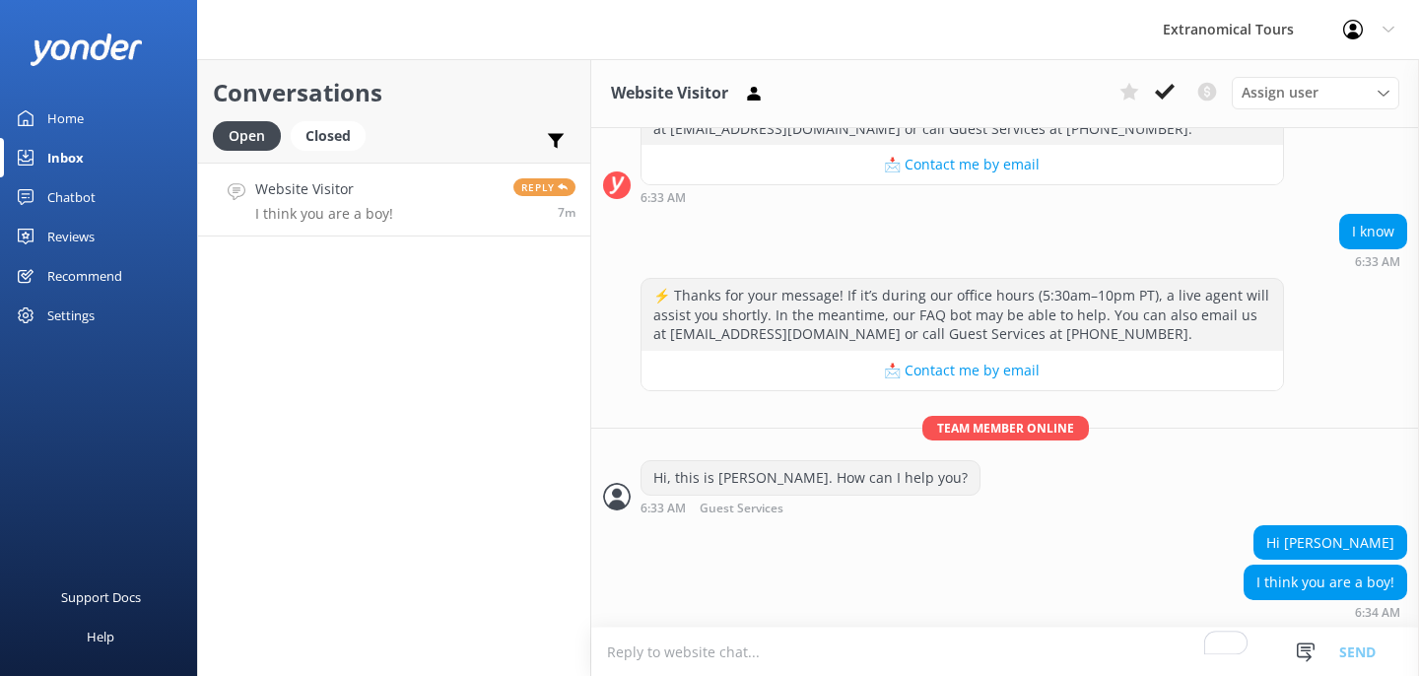 The height and width of the screenshot is (676, 1419). Describe the element at coordinates (71, 236) in the screenshot. I see `div: Reviews` at that location.